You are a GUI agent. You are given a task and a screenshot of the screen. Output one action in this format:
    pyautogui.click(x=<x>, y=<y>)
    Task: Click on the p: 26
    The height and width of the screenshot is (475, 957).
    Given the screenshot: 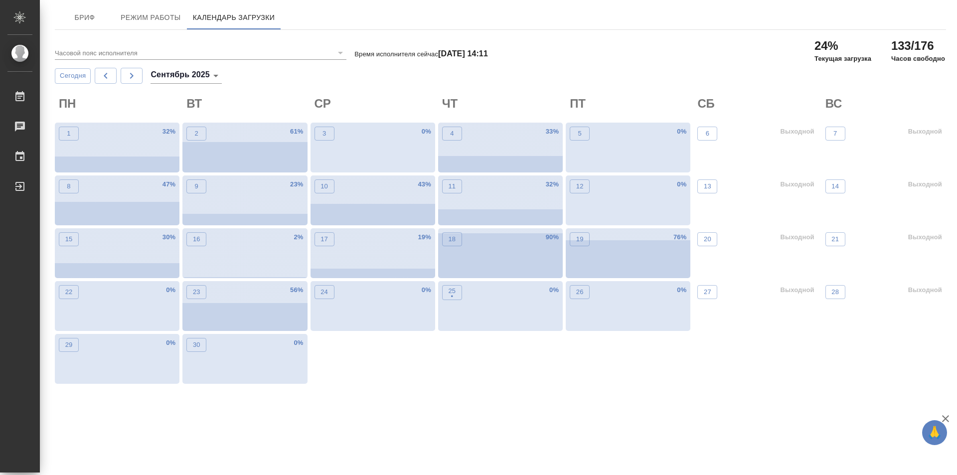 What is the action you would take?
    pyautogui.click(x=580, y=292)
    